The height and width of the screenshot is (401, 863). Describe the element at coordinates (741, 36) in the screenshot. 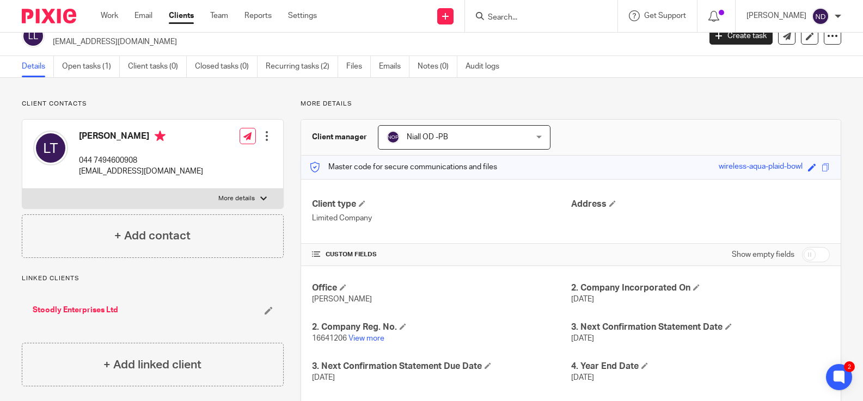

I see `a: Create task` at that location.